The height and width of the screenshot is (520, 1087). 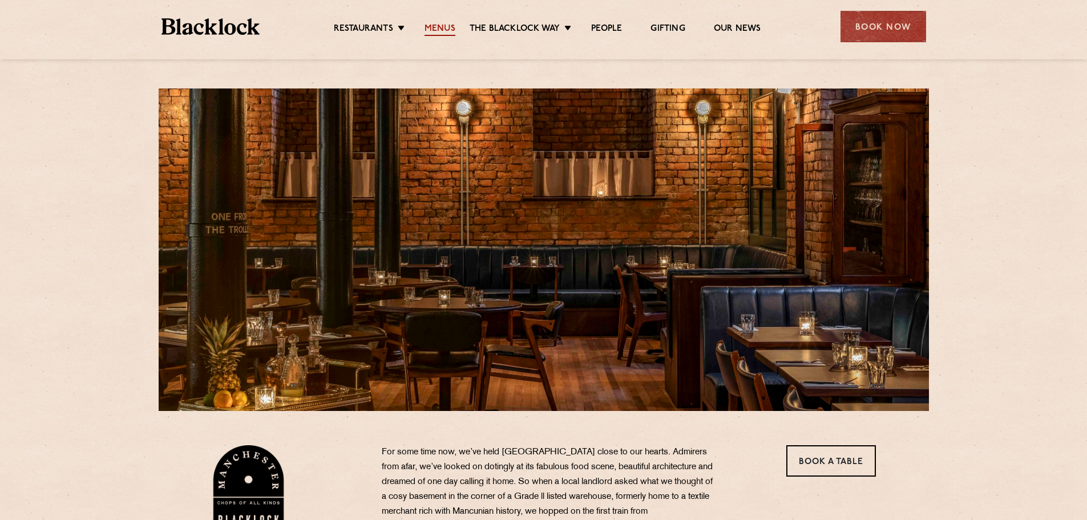 What do you see at coordinates (440, 30) in the screenshot?
I see `a: Menus` at bounding box center [440, 30].